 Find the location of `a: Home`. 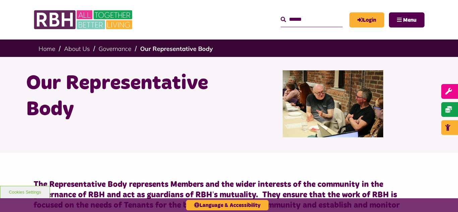

a: Home is located at coordinates (47, 49).